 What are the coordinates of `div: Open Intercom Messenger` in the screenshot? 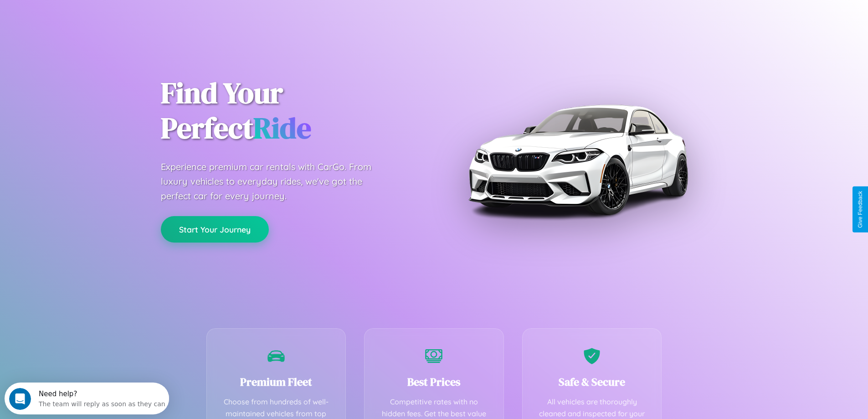 It's located at (87, 16).